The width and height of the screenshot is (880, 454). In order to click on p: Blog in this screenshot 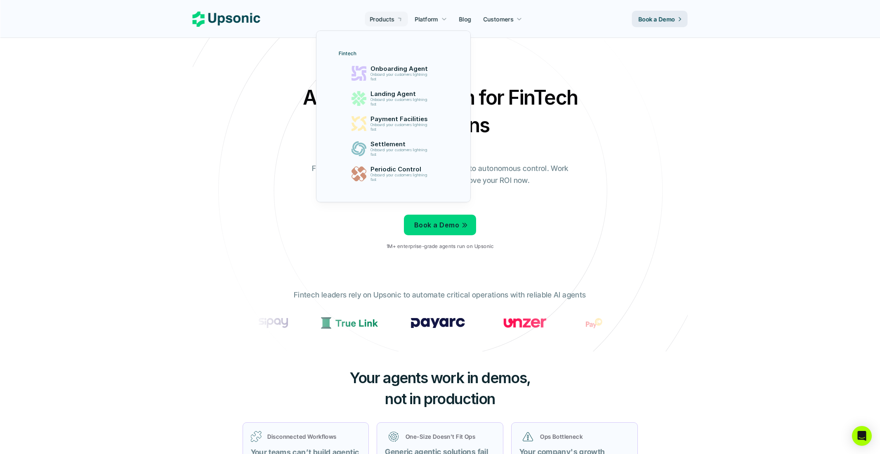, I will do `click(465, 19)`.